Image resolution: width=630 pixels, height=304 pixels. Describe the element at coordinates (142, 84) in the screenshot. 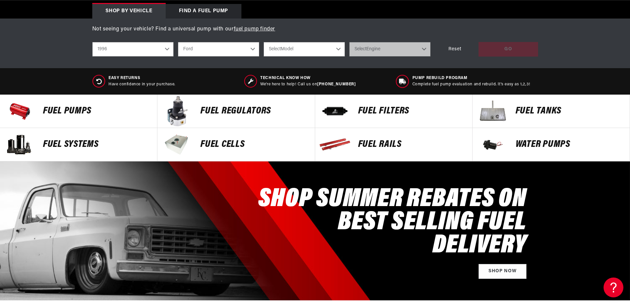

I see `p: Have confidence in your purchase.` at that location.